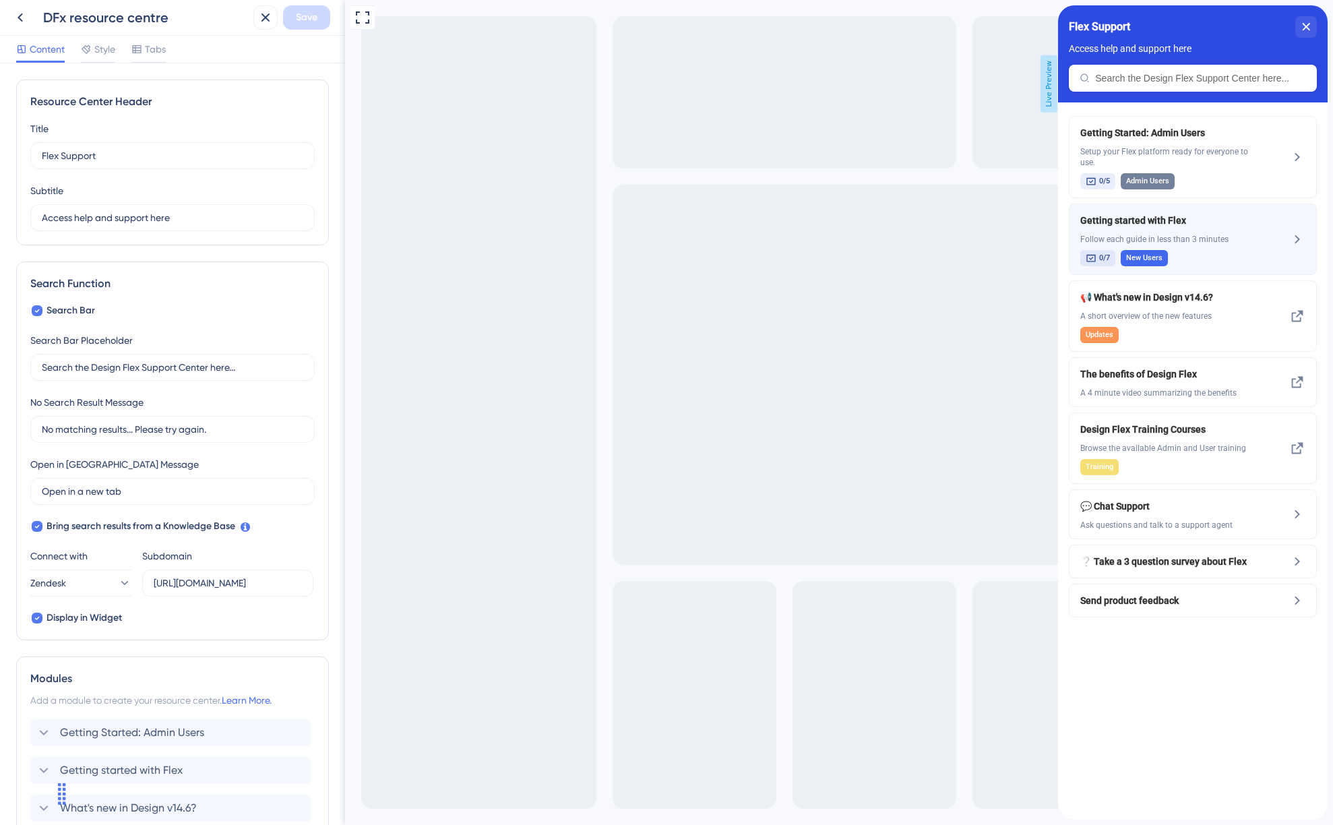  Describe the element at coordinates (86, 253) in the screenshot. I see `span: New Users` at that location.